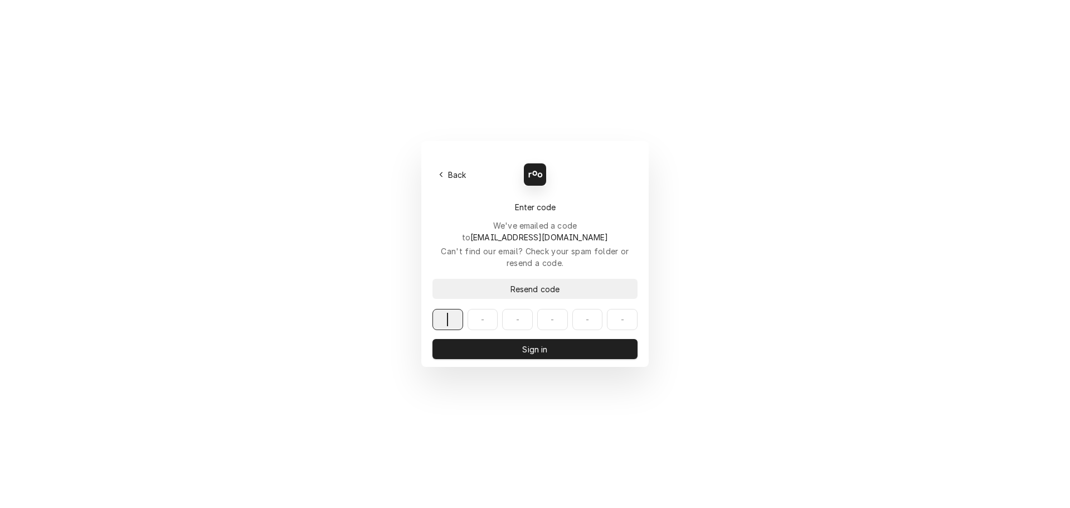  Describe the element at coordinates (452, 174) in the screenshot. I see `button: Back` at that location.